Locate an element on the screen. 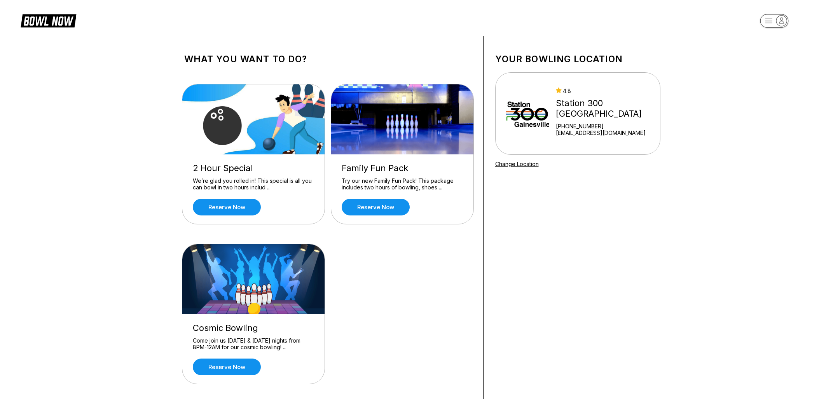 This screenshot has width=819, height=399. div: We’re glad you rolled in! This special is all you can bowl in two hours includ ... is located at coordinates (253, 184).